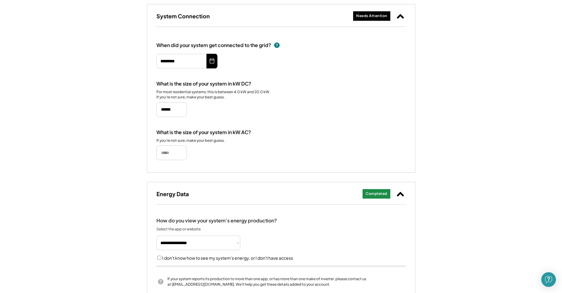 Image resolution: width=562 pixels, height=293 pixels. Describe the element at coordinates (267, 281) in the screenshot. I see `div: If your system reports its production to more than one app, or has more than one make of inverter...` at that location.